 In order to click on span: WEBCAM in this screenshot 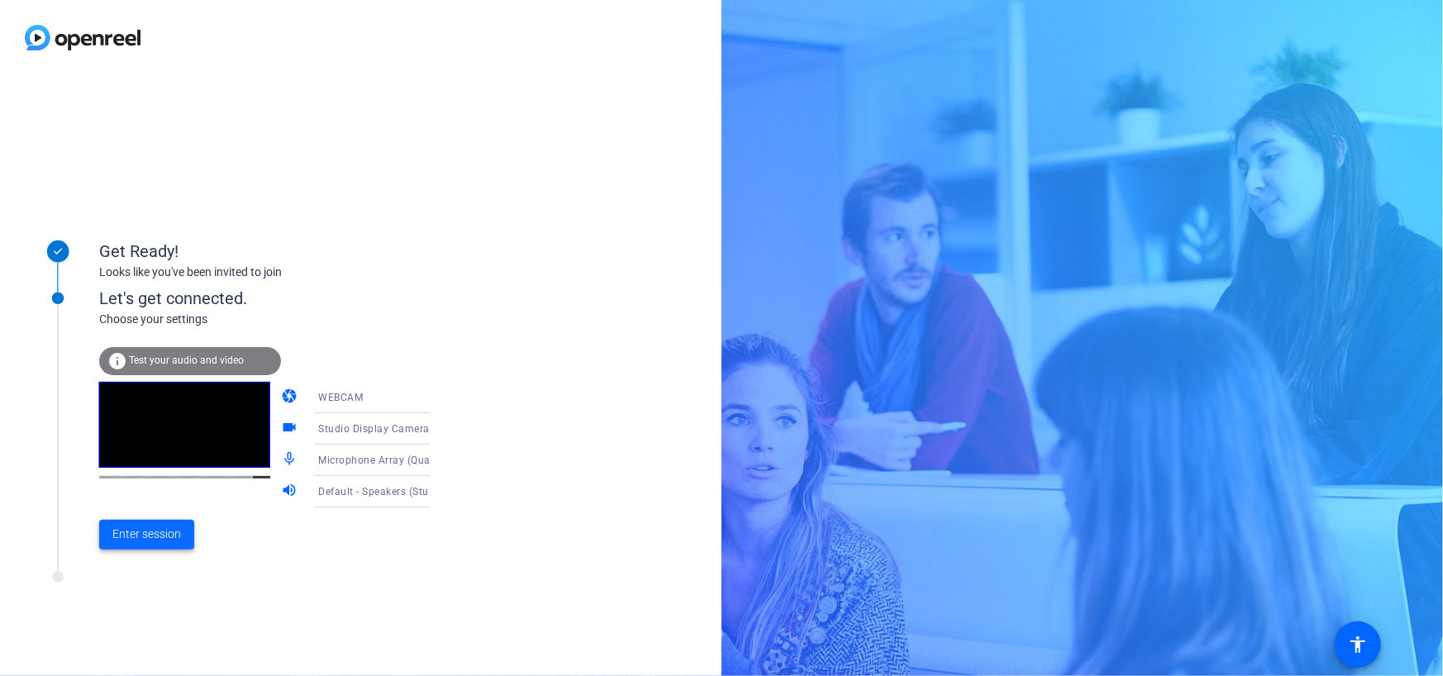, I will do `click(341, 398)`.